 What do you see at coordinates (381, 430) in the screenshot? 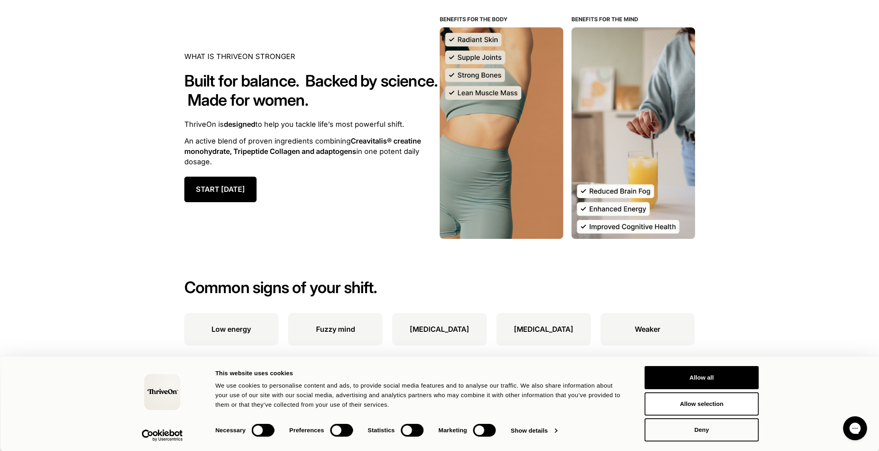
I see `strong: Statistics` at bounding box center [381, 430].